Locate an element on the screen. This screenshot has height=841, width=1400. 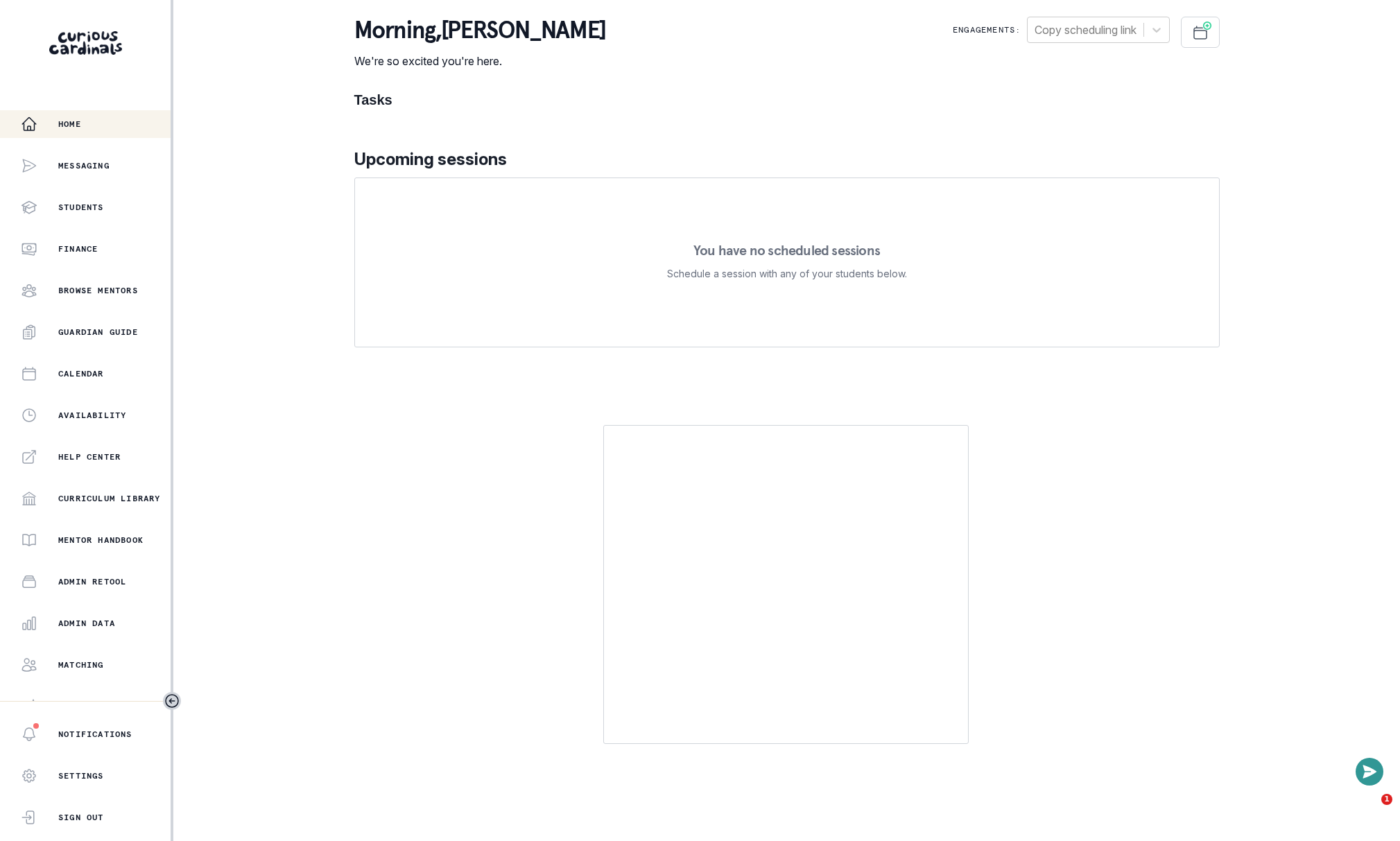
p: You have no scheduled sessions is located at coordinates (786, 251).